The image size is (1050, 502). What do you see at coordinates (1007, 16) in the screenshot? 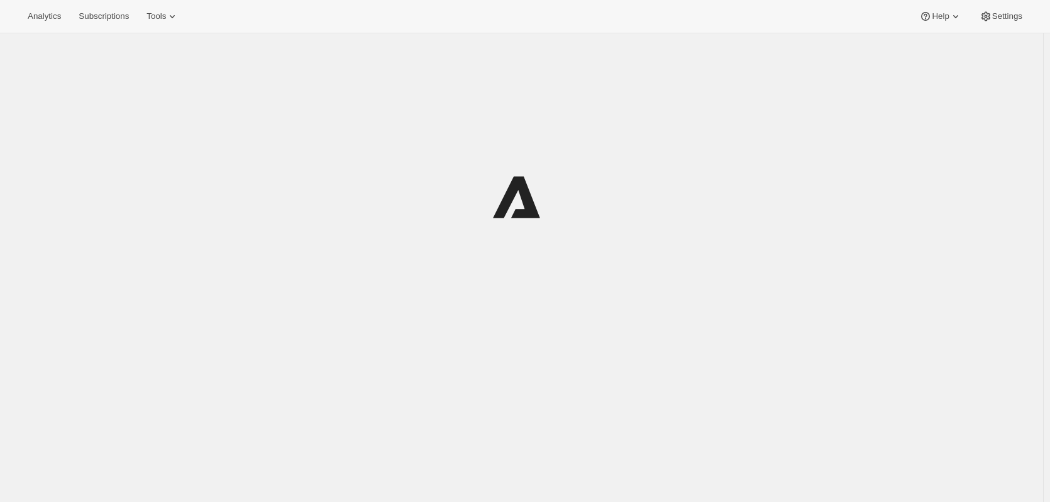
I see `span: Settings` at bounding box center [1007, 16].